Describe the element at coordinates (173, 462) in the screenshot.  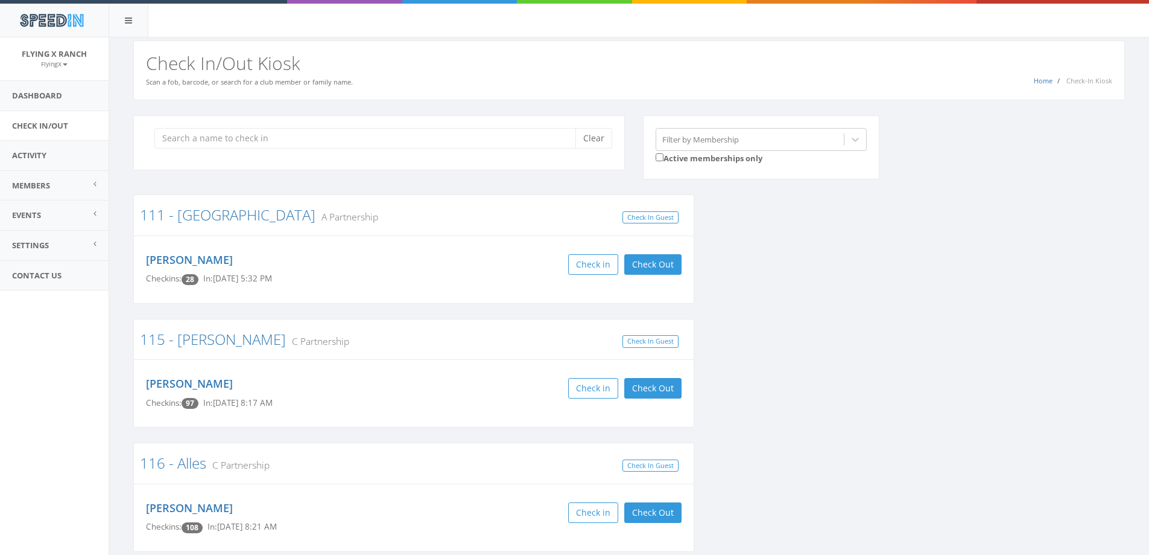
I see `a: 116 - Alles` at that location.